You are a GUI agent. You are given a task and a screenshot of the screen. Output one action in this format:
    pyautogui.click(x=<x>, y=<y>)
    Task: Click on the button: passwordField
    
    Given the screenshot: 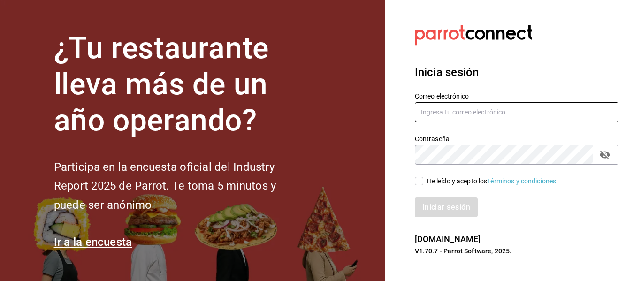 What is the action you would take?
    pyautogui.click(x=604, y=155)
    